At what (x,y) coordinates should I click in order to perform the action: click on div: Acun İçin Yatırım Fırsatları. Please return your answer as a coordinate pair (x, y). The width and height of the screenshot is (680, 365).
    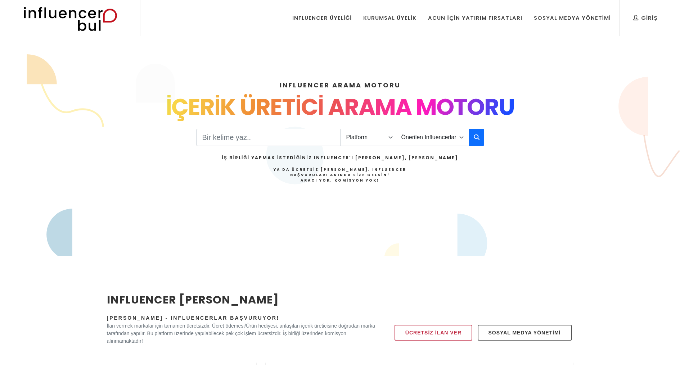
    Looking at the image, I should click on (475, 18).